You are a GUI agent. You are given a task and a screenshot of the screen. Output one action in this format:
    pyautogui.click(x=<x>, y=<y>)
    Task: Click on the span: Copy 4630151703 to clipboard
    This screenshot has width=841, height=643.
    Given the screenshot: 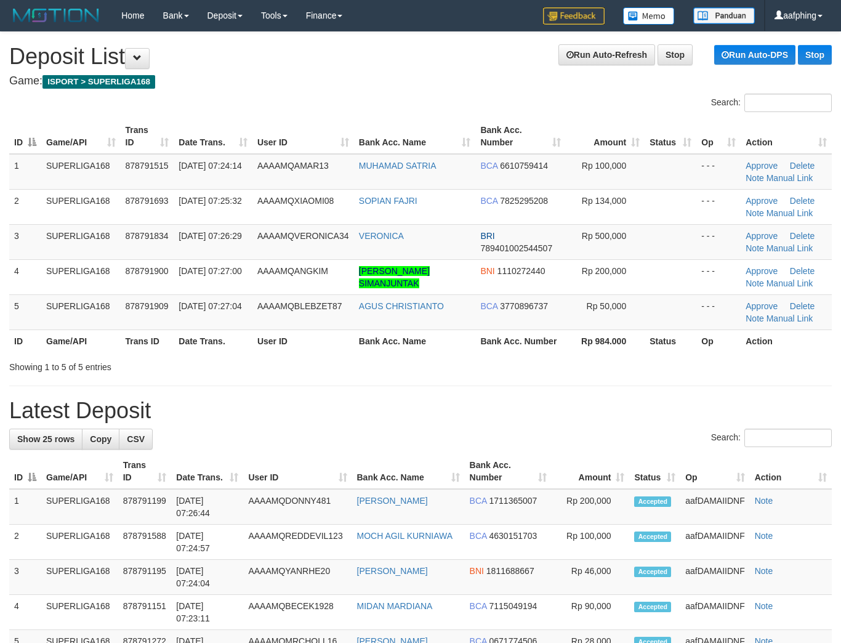 What is the action you would take?
    pyautogui.click(x=513, y=536)
    